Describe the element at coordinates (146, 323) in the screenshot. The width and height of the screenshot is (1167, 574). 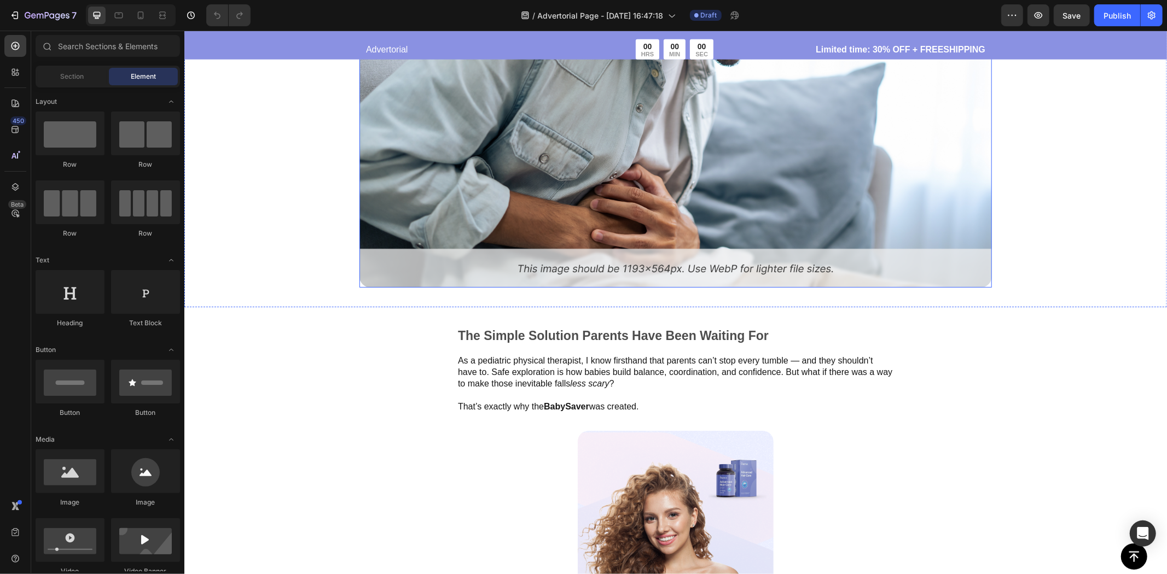
I see `div: Text Block` at that location.